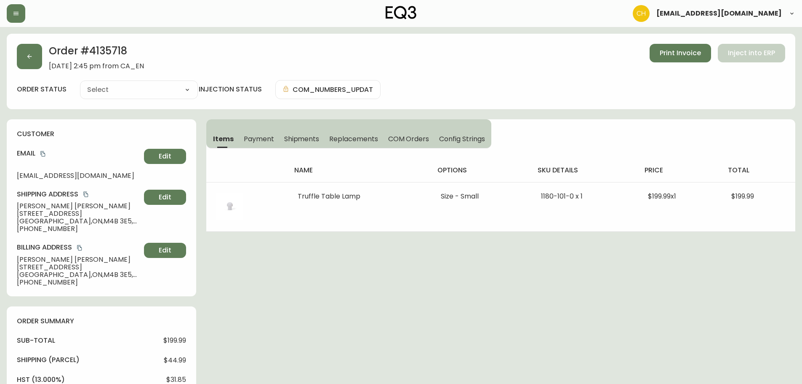 The height and width of the screenshot is (384, 802). I want to click on span: $44.99, so click(175, 360).